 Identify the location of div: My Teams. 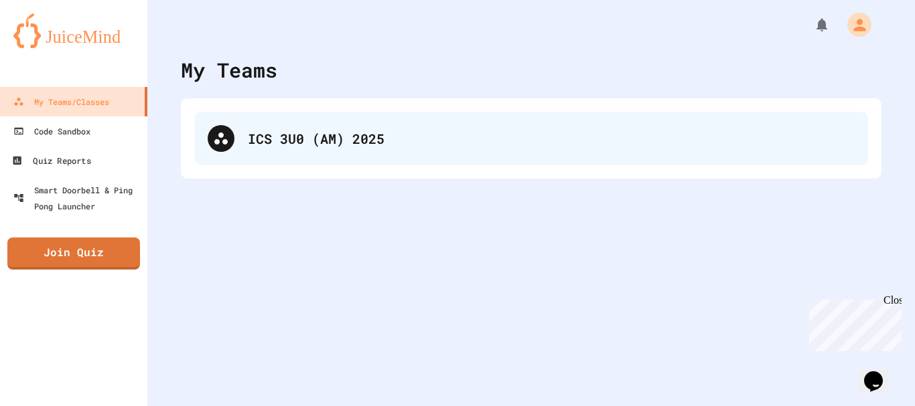
(229, 70).